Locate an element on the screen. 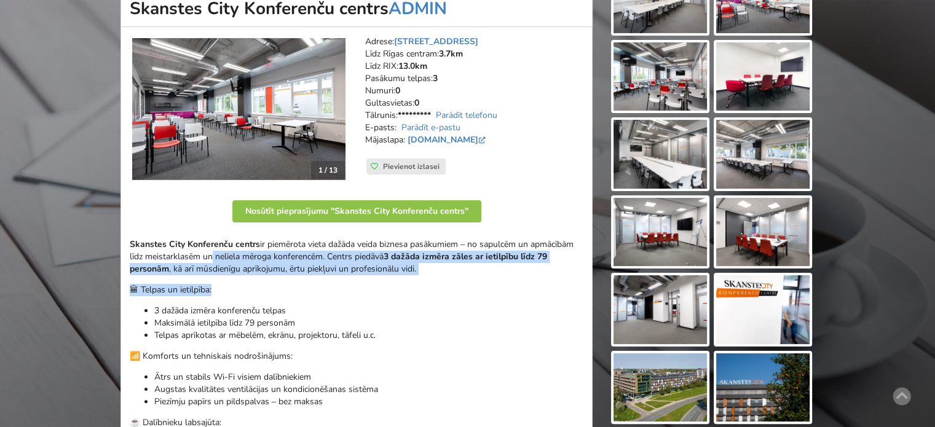 This screenshot has height=427, width=935. button: Nosūtīt pieprasījumu "Skanstes City Konferenču centrs" is located at coordinates (357, 211).